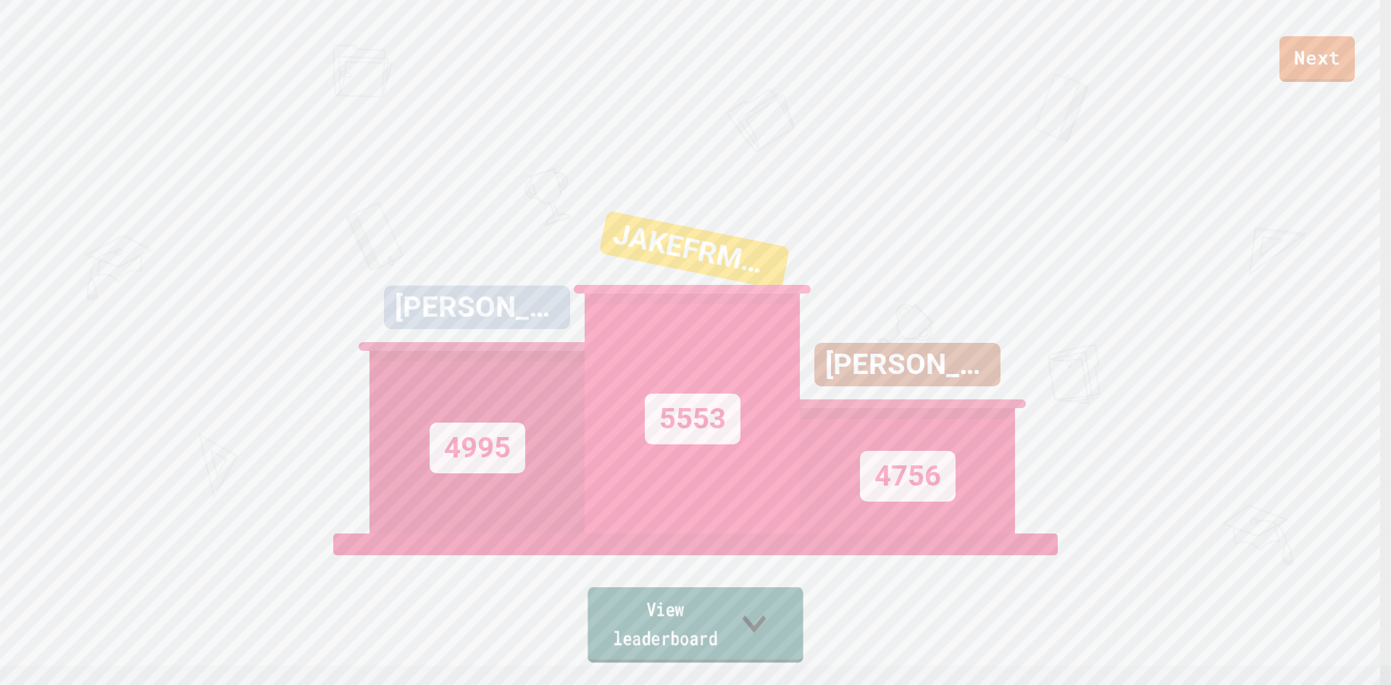  What do you see at coordinates (478, 448) in the screenshot?
I see `div: 4995` at bounding box center [478, 448].